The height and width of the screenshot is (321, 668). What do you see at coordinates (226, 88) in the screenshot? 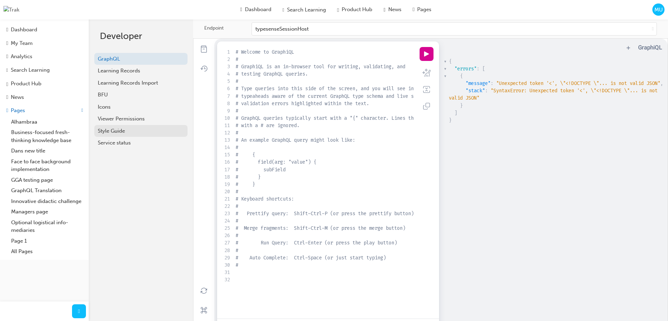
I see `div: 6` at bounding box center [226, 88].